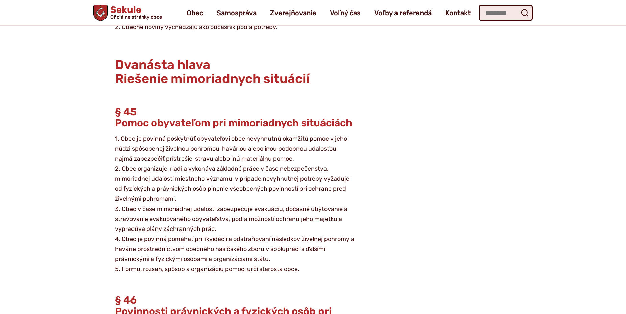  What do you see at coordinates (135, 13) in the screenshot?
I see `span: Sekule` at bounding box center [135, 13].